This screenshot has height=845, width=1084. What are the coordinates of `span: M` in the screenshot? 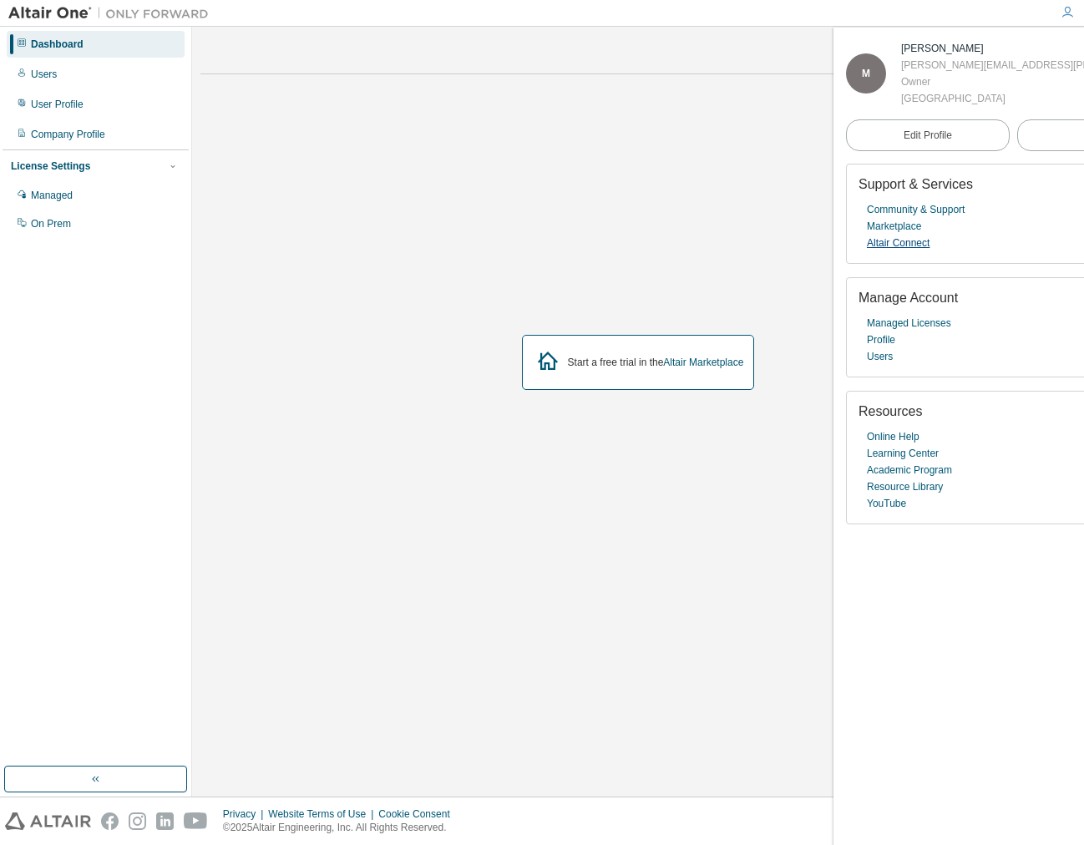 It's located at (866, 73).